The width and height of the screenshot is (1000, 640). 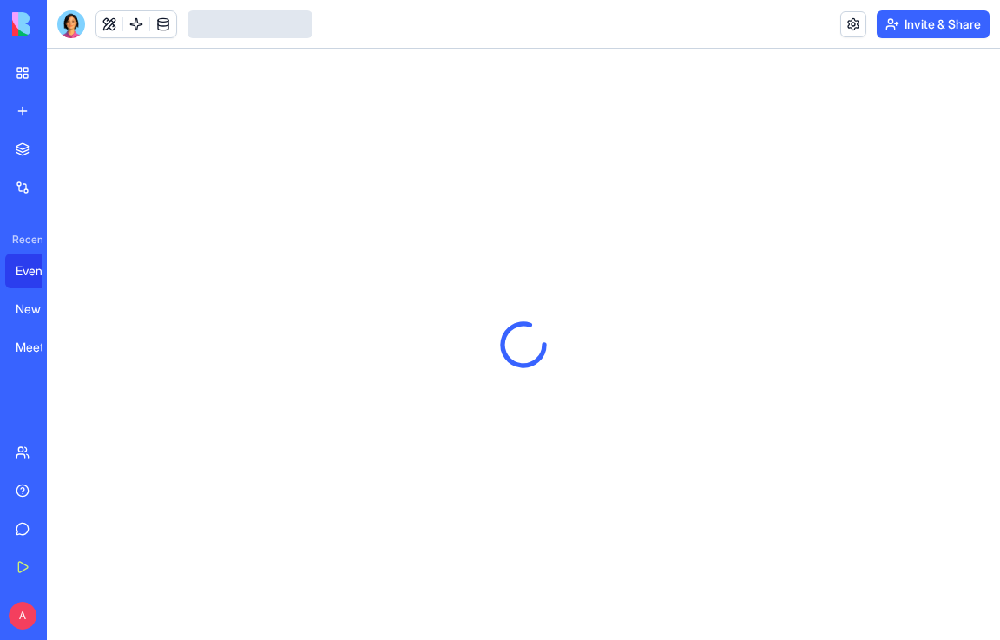 What do you see at coordinates (23, 240) in the screenshot?
I see `span: Recent` at bounding box center [23, 240].